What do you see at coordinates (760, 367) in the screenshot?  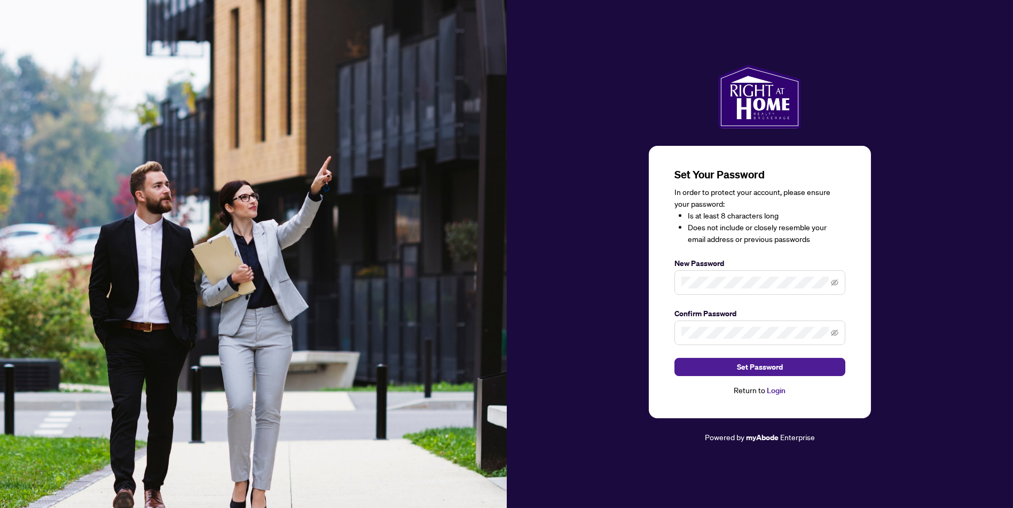 I see `button: Set Password` at bounding box center [760, 367].